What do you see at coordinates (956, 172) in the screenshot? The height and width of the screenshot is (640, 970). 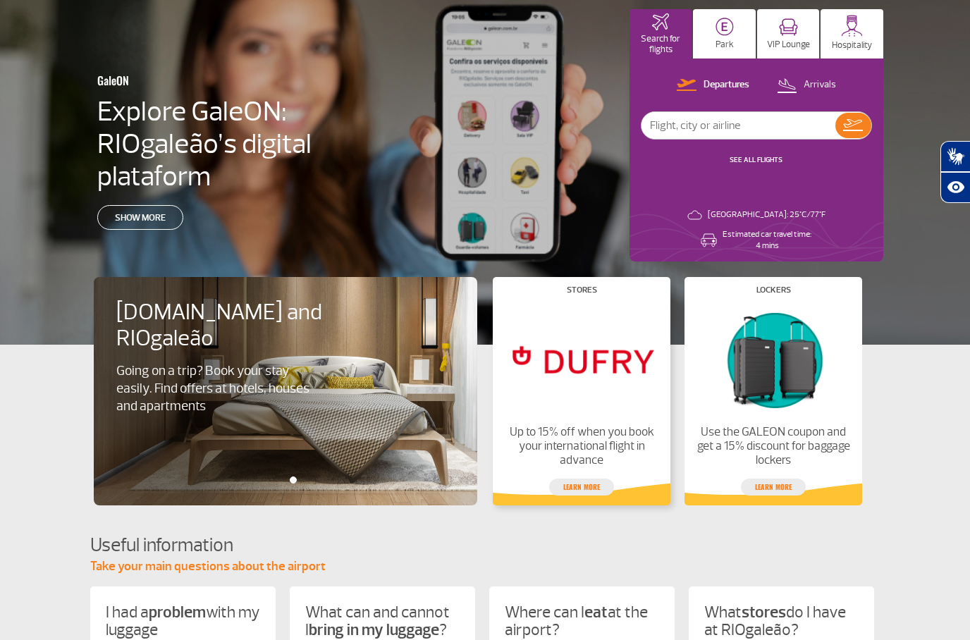 I see `div: Plugin de acessibilidade da Hand Talk.` at bounding box center [956, 172].